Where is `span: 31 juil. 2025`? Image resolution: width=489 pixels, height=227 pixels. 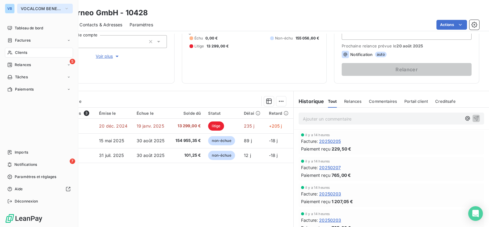
span: 31 juil. 2025 is located at coordinates (111, 155).